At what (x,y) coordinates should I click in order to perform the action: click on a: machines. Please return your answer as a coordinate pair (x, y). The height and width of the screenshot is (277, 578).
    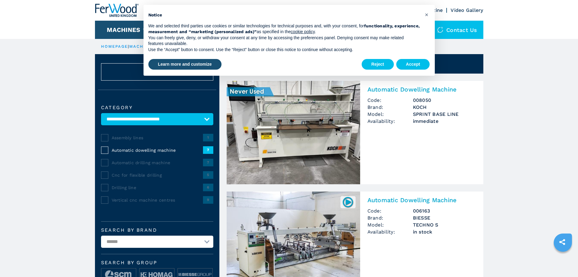
    Looking at the image, I should click on (142, 46).